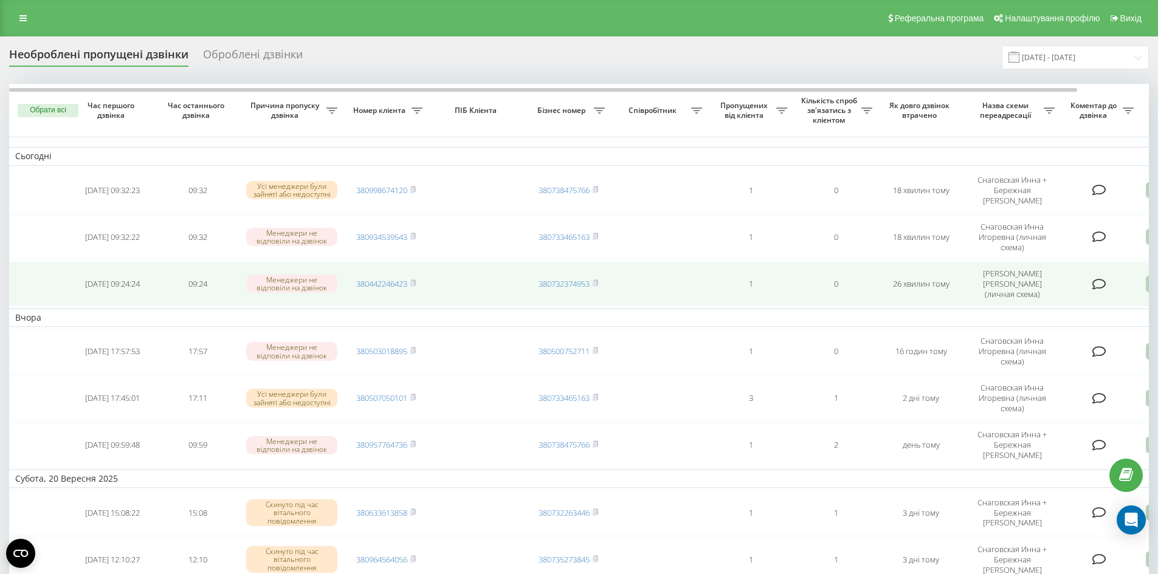 The height and width of the screenshot is (574, 1158). What do you see at coordinates (198, 398) in the screenshot?
I see `td: 17:11` at bounding box center [198, 398].